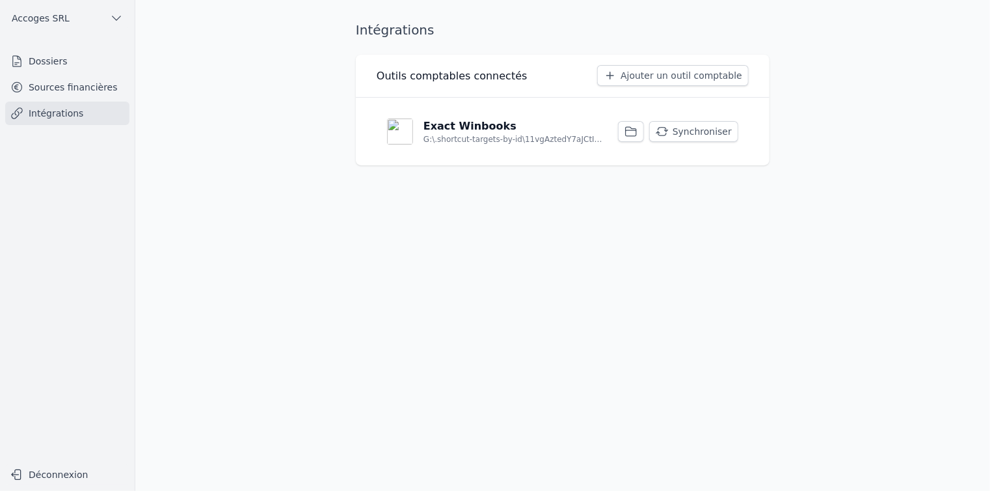 The width and height of the screenshot is (990, 491). What do you see at coordinates (513, 139) in the screenshot?
I see `p: G:\.shortcut-targets-by-id\11vgAztedY7aJCtIa665aaYNxyB1Ejljf\50 Coda Magello` at bounding box center [513, 139].